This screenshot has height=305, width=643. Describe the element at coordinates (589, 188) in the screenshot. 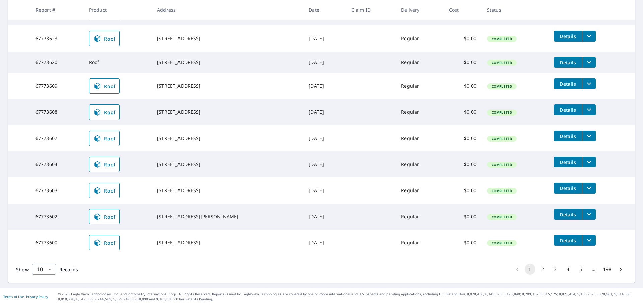

I see `button: filesDropdownBtn-67773603` at that location.